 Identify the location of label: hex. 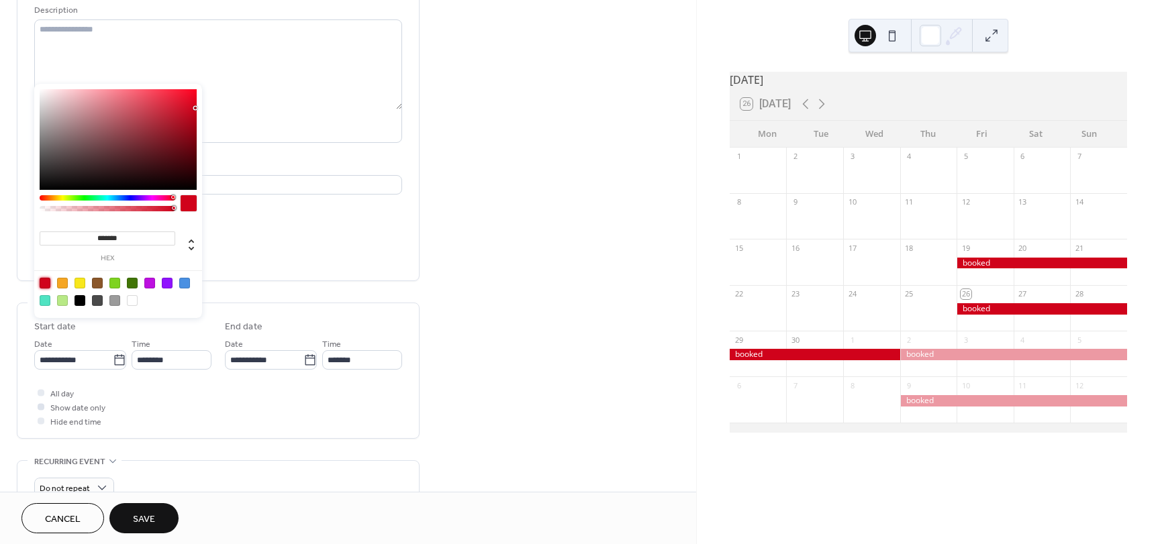
(107, 258).